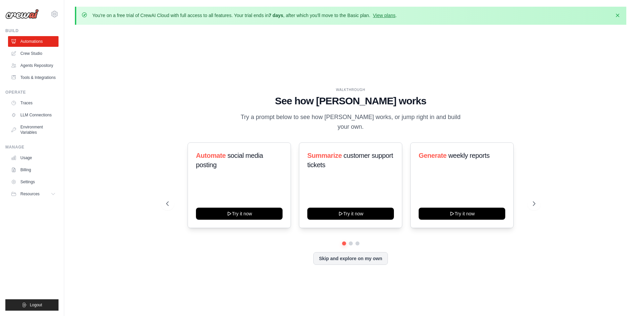  I want to click on strong: 7 days, so click(276, 15).